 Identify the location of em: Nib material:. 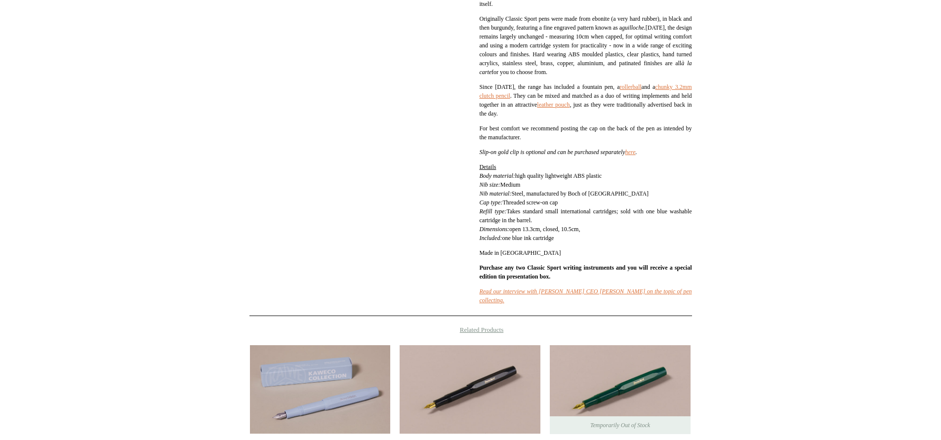
(495, 194).